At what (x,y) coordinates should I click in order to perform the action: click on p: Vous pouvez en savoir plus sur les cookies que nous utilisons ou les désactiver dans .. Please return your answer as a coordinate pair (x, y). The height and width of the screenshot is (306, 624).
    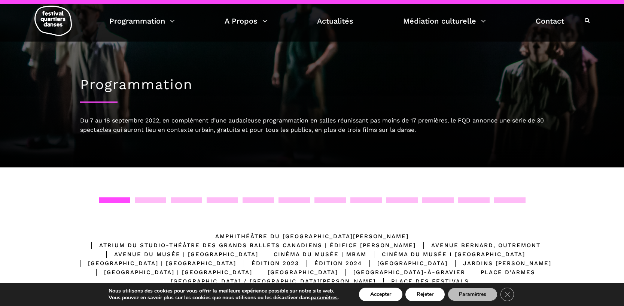
    Looking at the image, I should click on (224, 298).